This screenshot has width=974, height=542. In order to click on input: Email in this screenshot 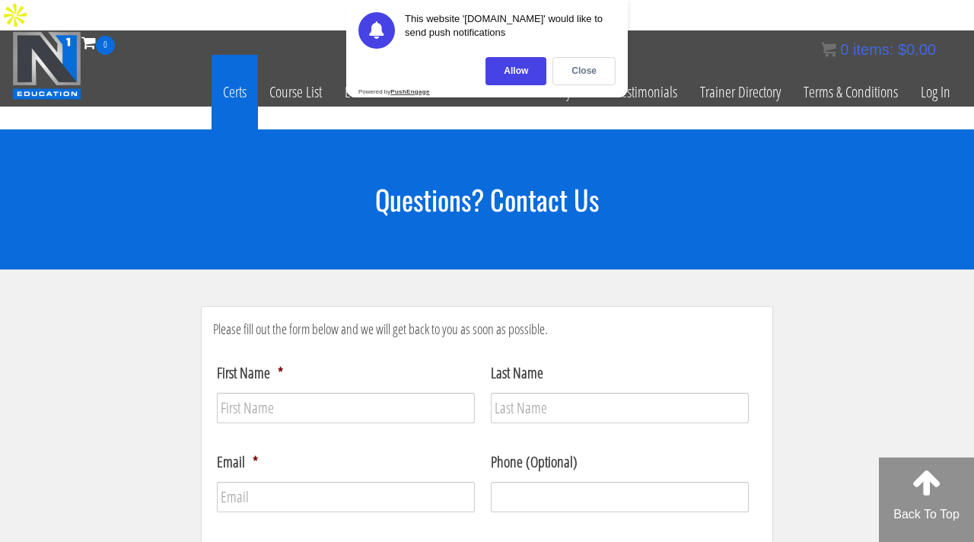, I will do `click(346, 497)`.